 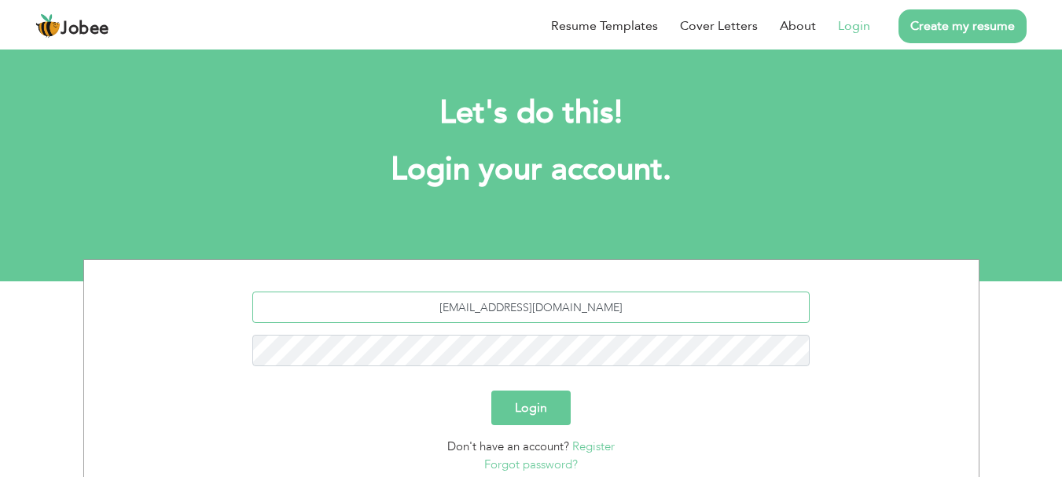 What do you see at coordinates (531, 408) in the screenshot?
I see `button: Login` at bounding box center [531, 408].